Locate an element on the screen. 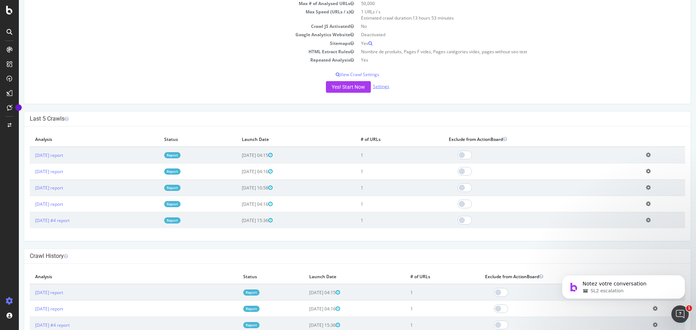  button: Yes! Start Now is located at coordinates (330, 87).